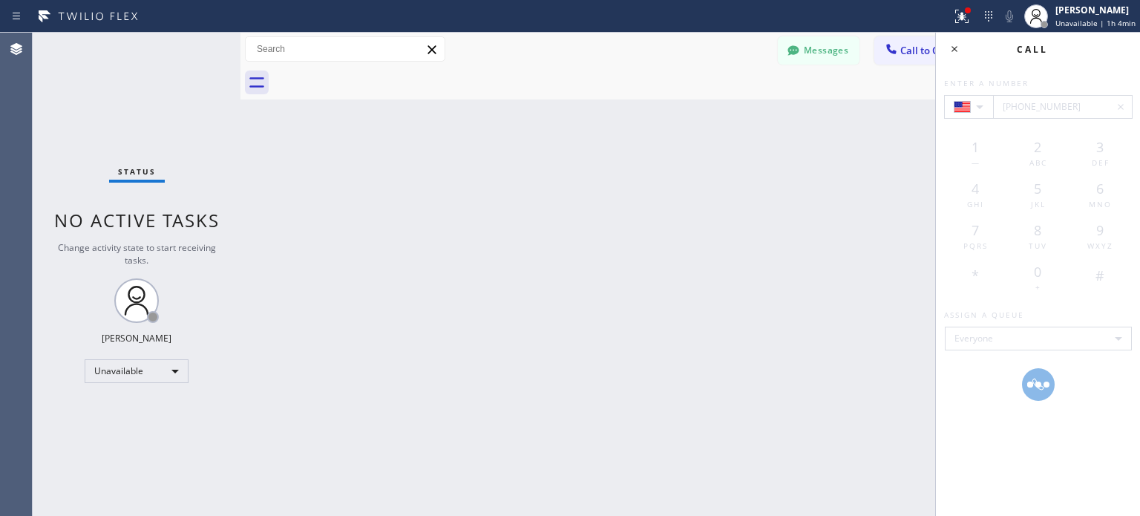 The width and height of the screenshot is (1140, 516). I want to click on span: Change activity state to start receiving tasks., so click(137, 254).